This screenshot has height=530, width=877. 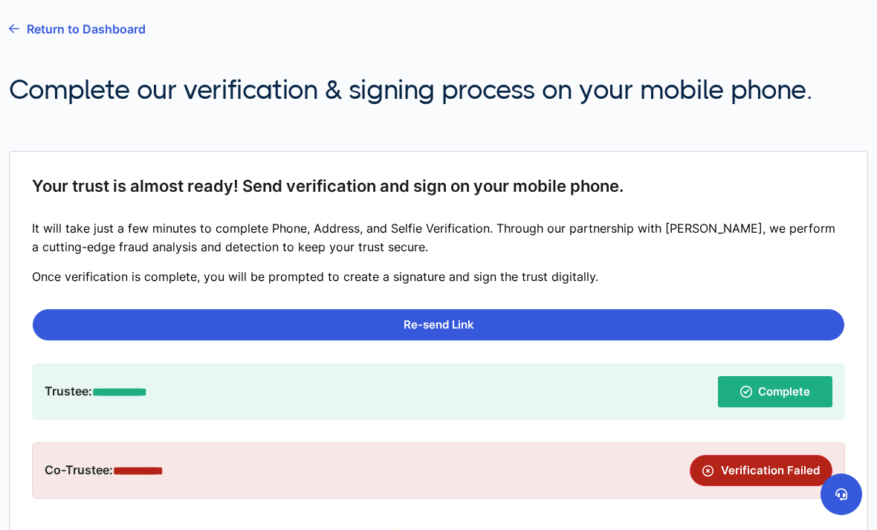 What do you see at coordinates (439, 238) in the screenshot?
I see `p: It will take just a few minutes to complete Phone, Address, and Selfie Verification. Through our ...` at bounding box center [439, 238].